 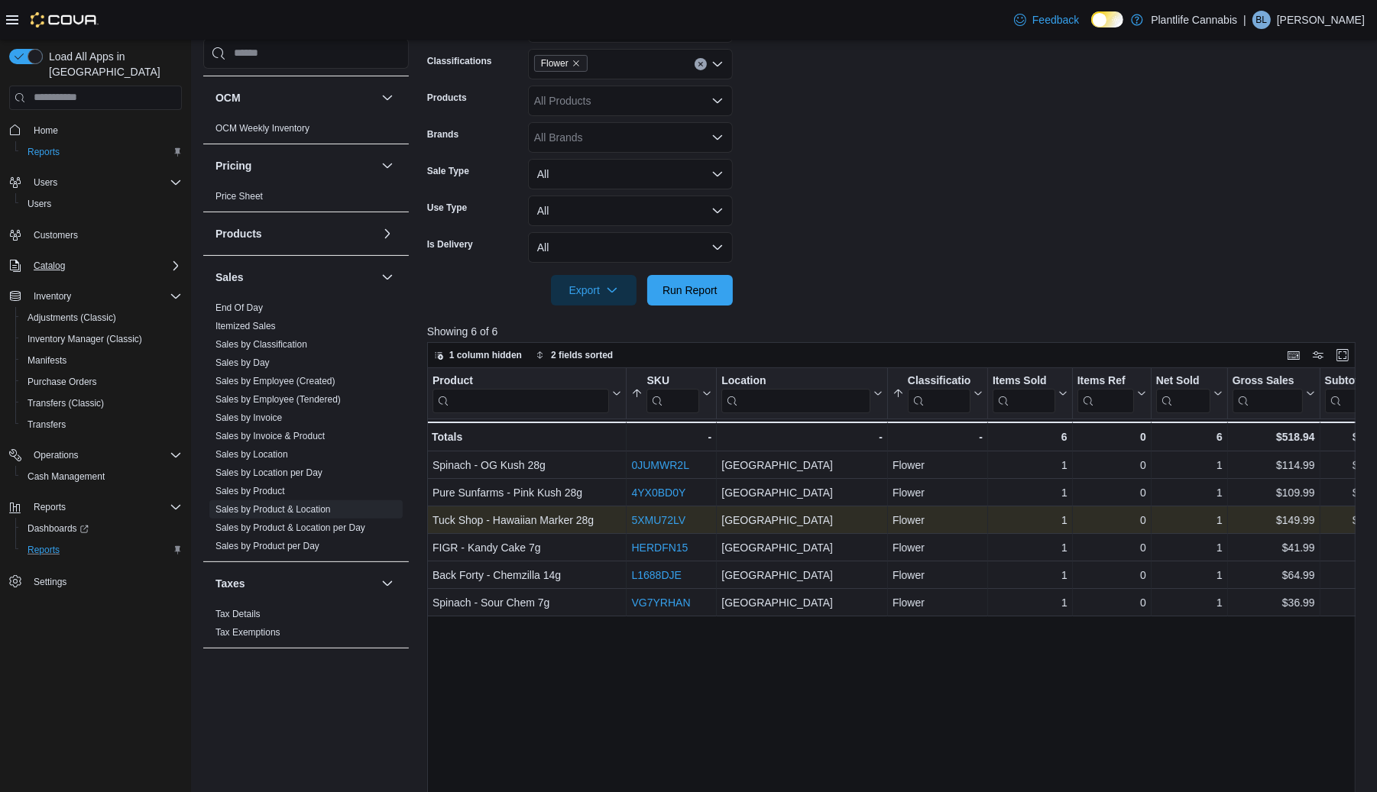 What do you see at coordinates (1273, 437) in the screenshot?
I see `div: $518.94` at bounding box center [1273, 437].